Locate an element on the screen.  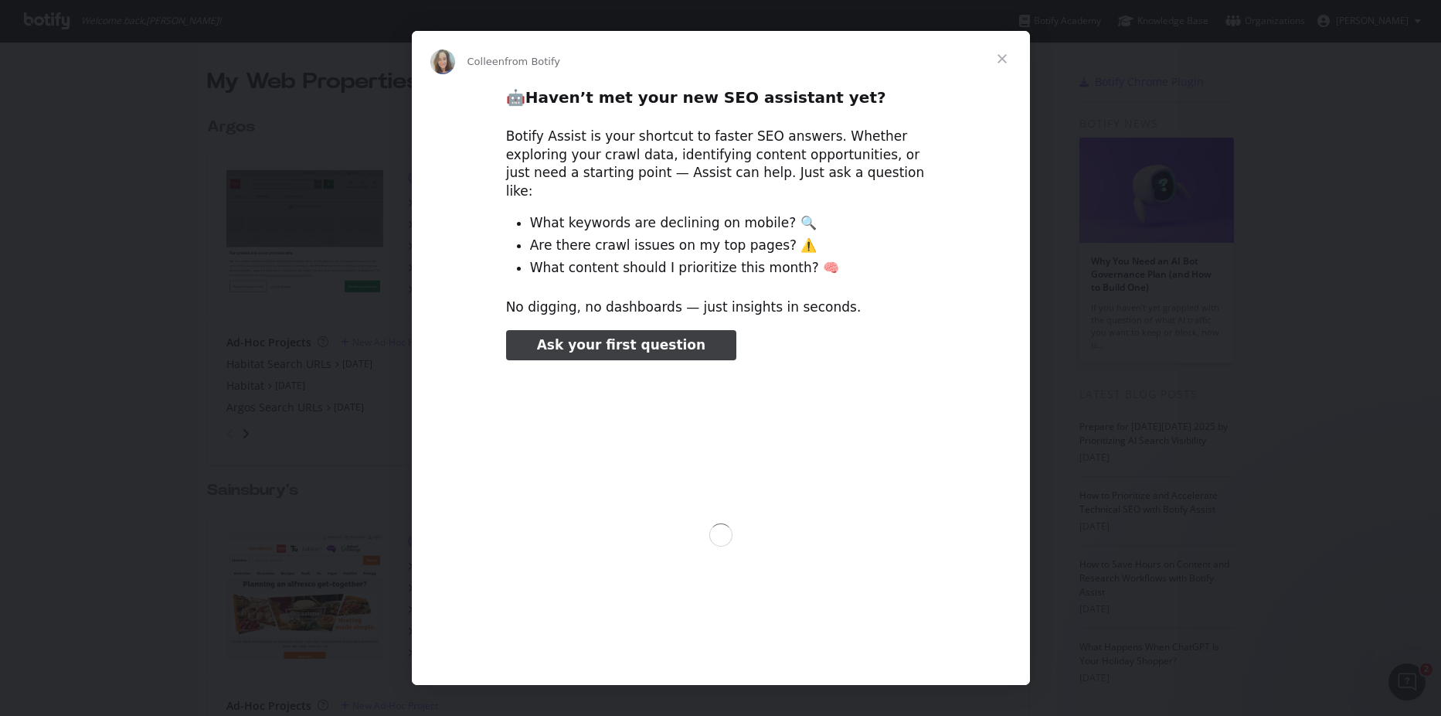
span: Colleen is located at coordinates (486, 61).